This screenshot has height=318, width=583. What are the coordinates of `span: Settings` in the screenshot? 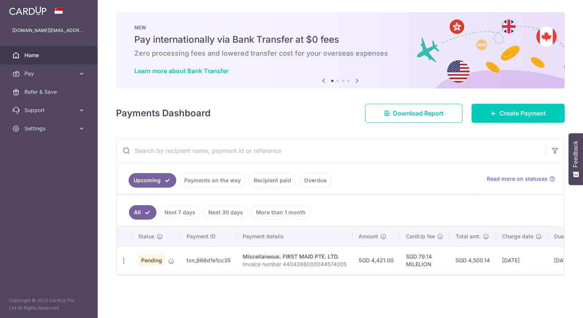 It's located at (50, 129).